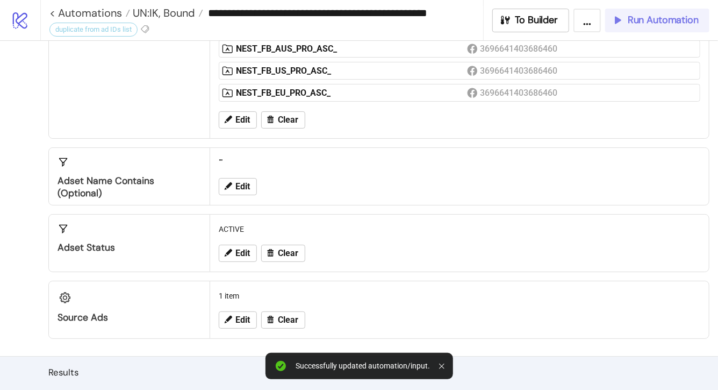 This screenshot has width=718, height=390. What do you see at coordinates (352, 93) in the screenshot?
I see `div: NEST_FB_EU_PRO_ASC_` at bounding box center [352, 93].